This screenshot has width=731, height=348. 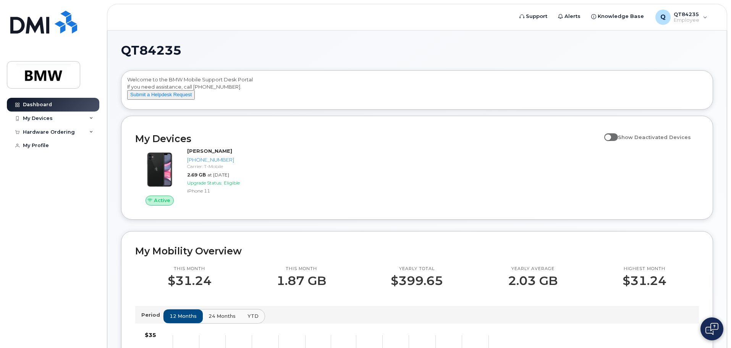 What do you see at coordinates (655, 137) in the screenshot?
I see `span: Show Deactivated Devices` at bounding box center [655, 137].